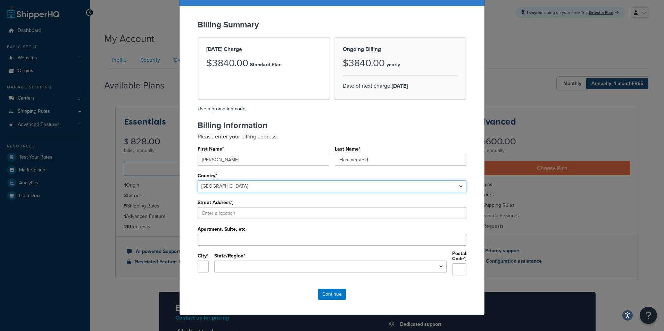  Describe the element at coordinates (332, 294) in the screenshot. I see `input: Continue` at that location.